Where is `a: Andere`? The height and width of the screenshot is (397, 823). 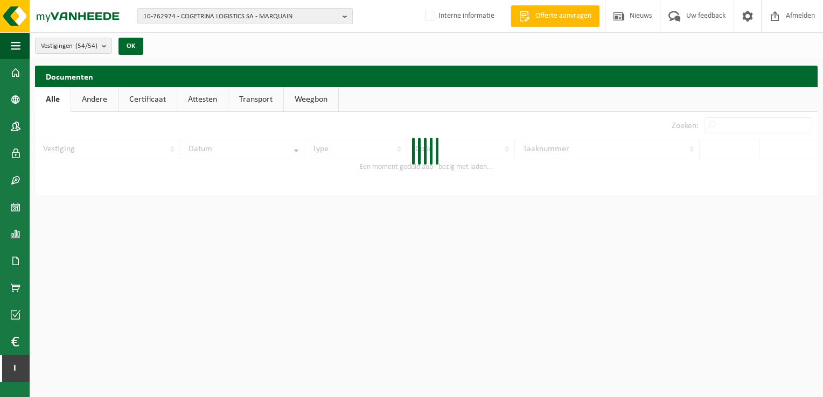
a: Andere is located at coordinates (94, 100).